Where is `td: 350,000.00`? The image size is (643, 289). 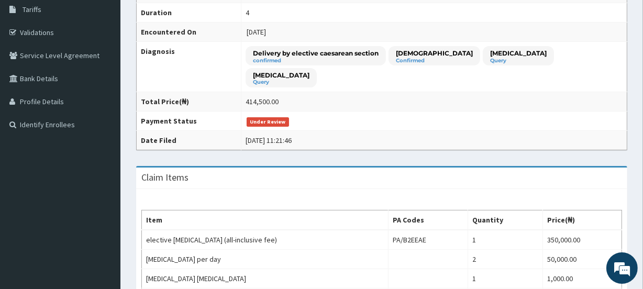 td: 350,000.00 is located at coordinates (583, 240).